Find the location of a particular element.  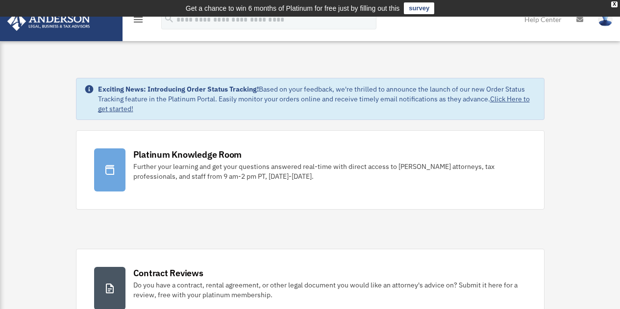

a: survey is located at coordinates (419, 8).